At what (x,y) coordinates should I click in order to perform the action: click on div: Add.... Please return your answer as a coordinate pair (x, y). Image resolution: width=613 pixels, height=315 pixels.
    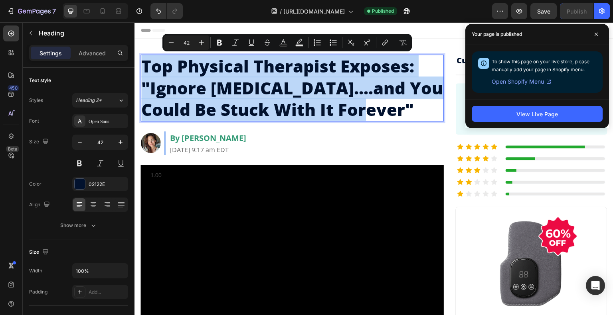
    Looking at the image, I should click on (107, 293).